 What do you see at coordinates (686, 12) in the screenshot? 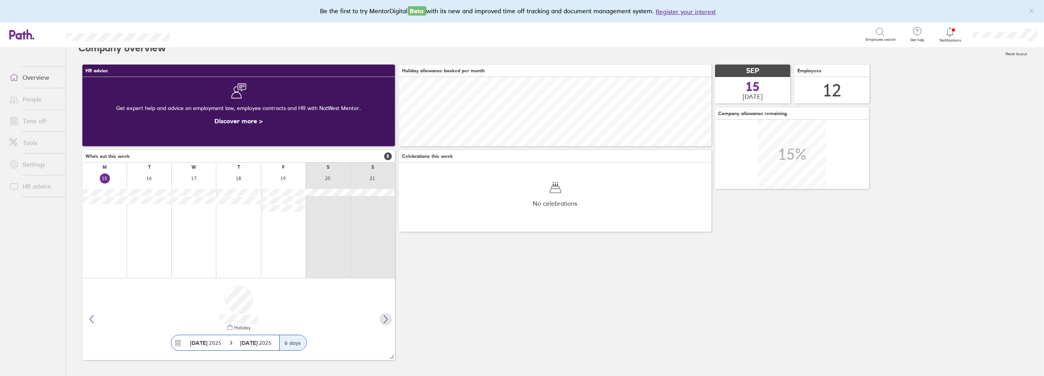
I see `button: Register your interest` at bounding box center [686, 12].